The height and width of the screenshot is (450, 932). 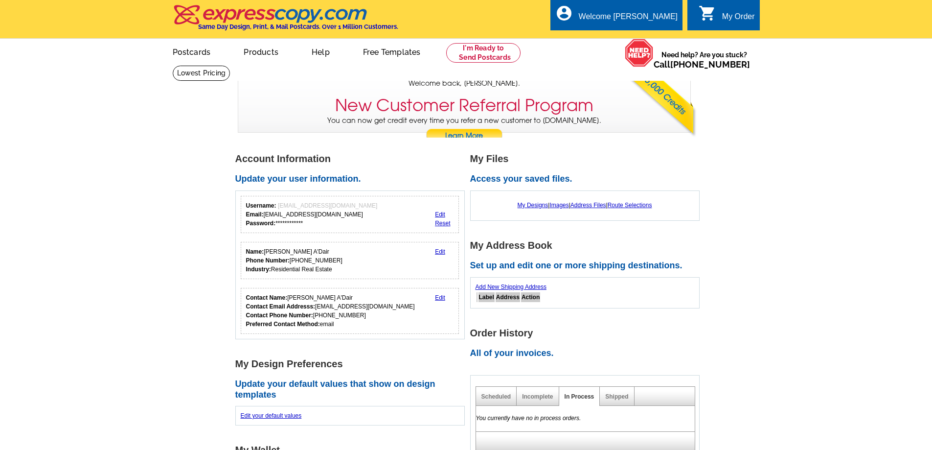 I want to click on strong: Password:, so click(x=261, y=223).